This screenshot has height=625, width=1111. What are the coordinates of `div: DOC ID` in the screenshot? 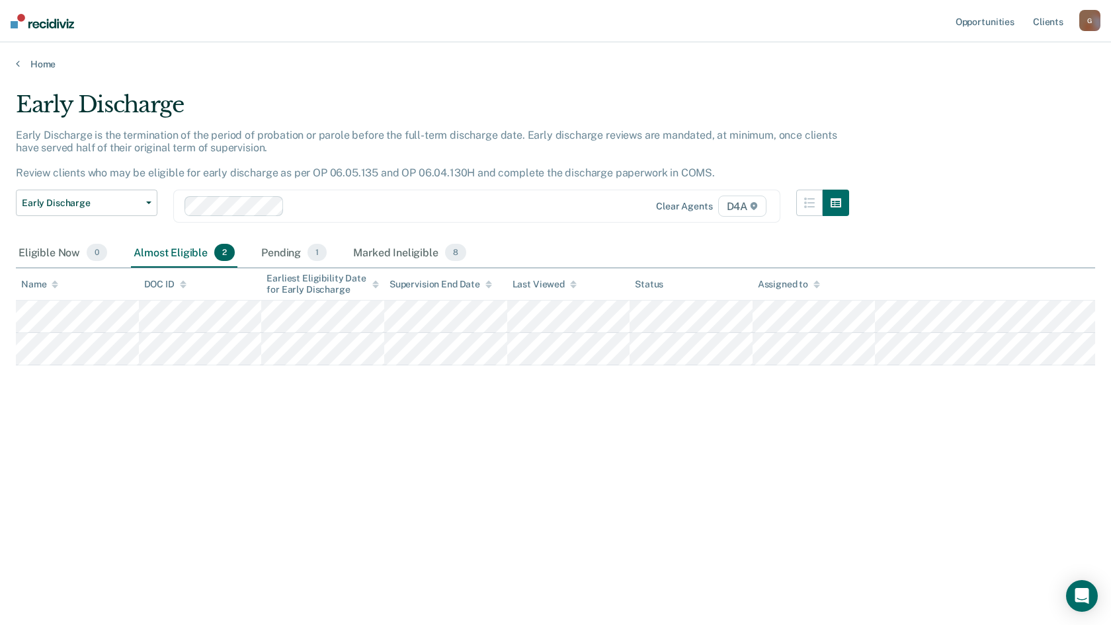 It's located at (165, 284).